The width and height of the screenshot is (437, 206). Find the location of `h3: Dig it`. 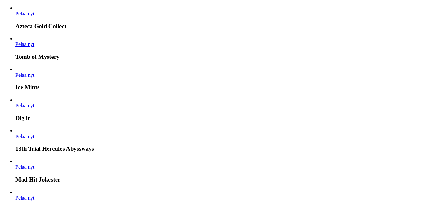

h3: Dig it is located at coordinates (225, 118).